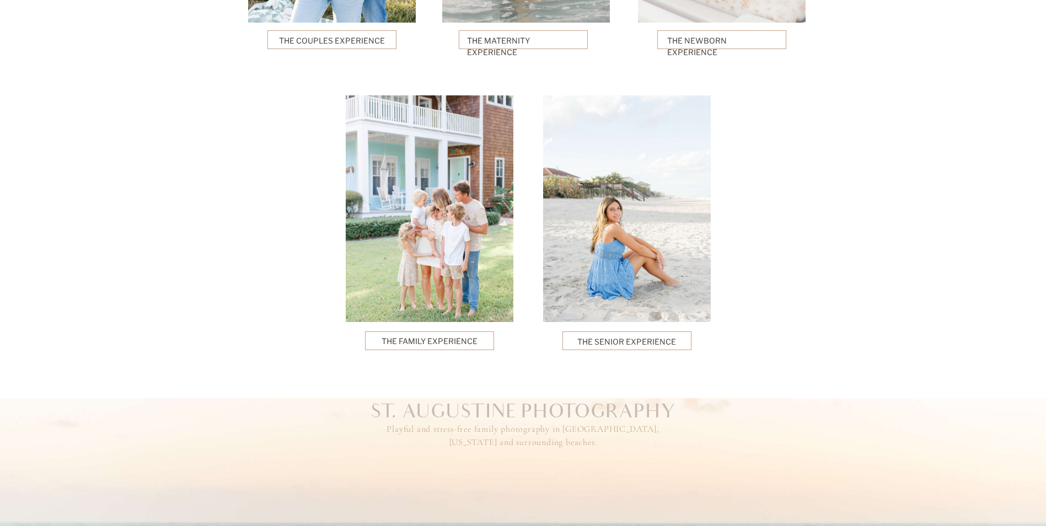  Describe the element at coordinates (722, 40) in the screenshot. I see `p: The Newborn Experience` at that location.